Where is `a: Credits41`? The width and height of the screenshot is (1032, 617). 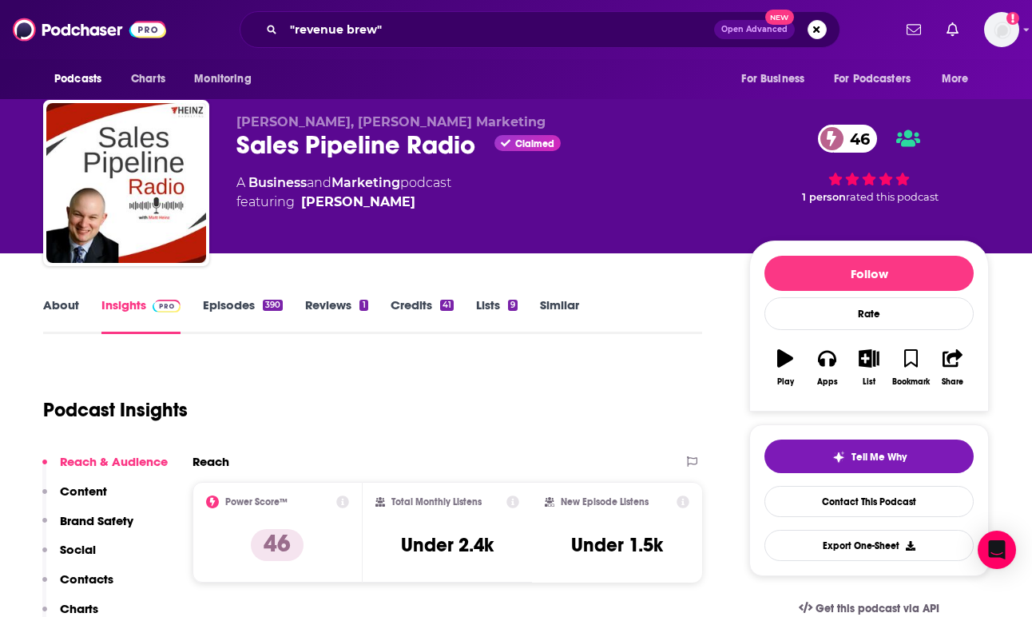 a: Credits41 is located at coordinates (422, 316).